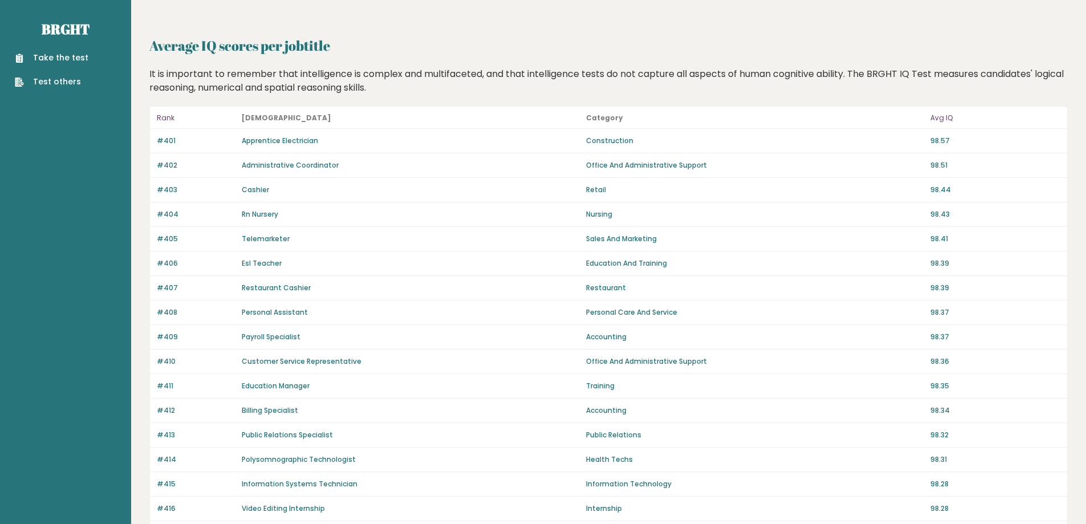 Image resolution: width=1086 pixels, height=524 pixels. What do you see at coordinates (754, 239) in the screenshot?
I see `p: Sales And Marketing` at bounding box center [754, 239].